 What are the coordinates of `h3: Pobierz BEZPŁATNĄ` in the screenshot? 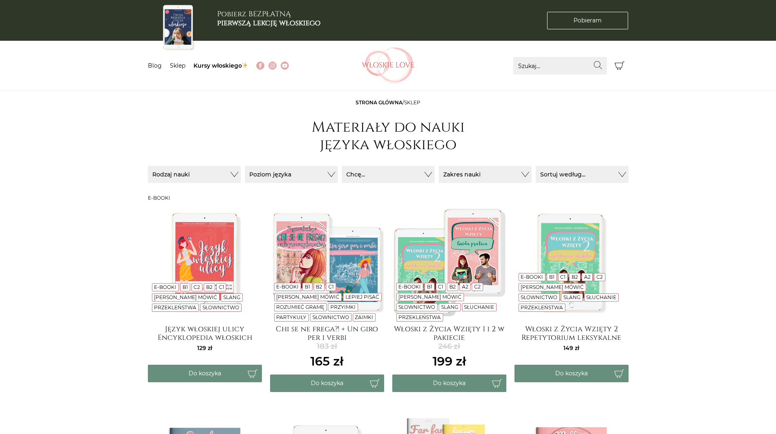 It's located at (269, 18).